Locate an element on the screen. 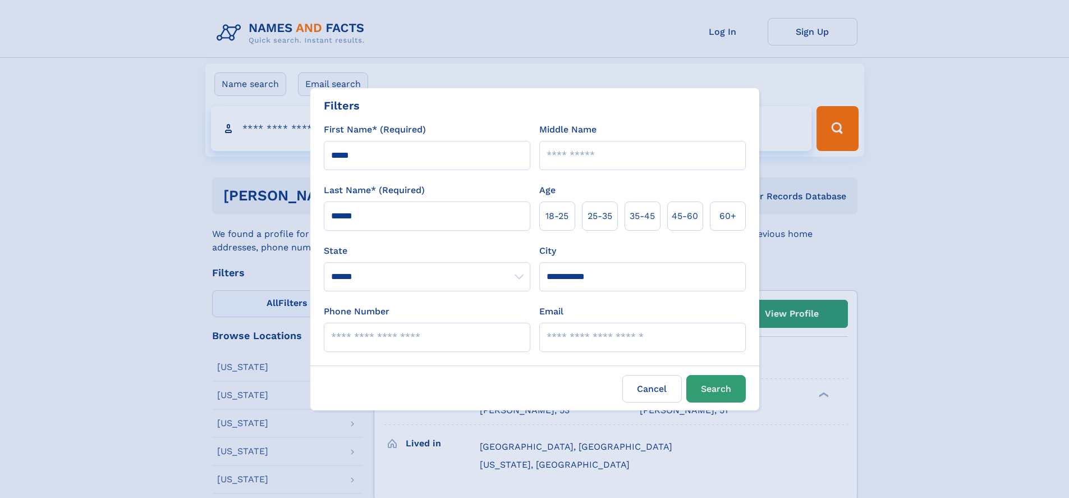 This screenshot has width=1069, height=498. label: First Name* (Required) is located at coordinates (375, 130).